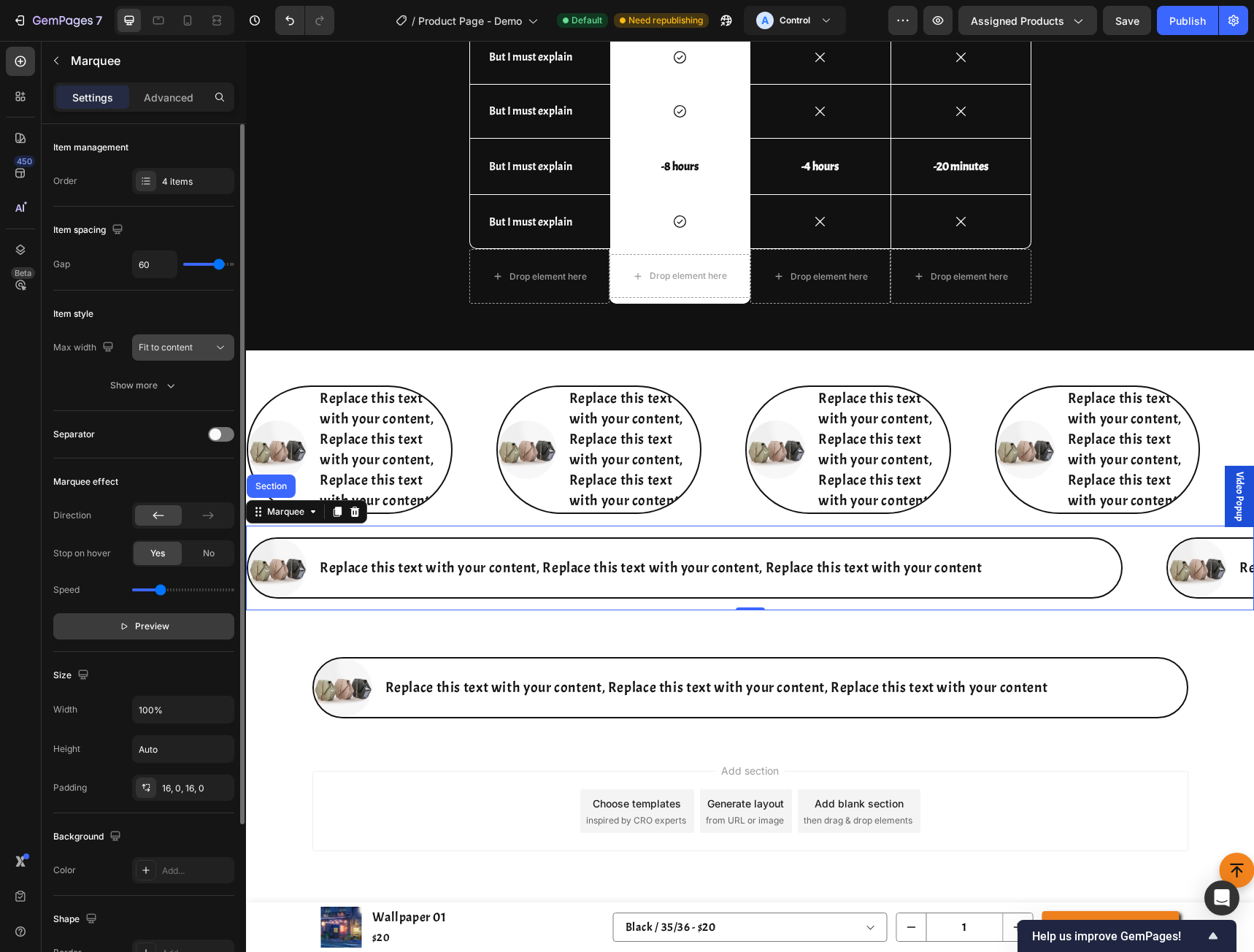 This screenshot has width=1254, height=952. What do you see at coordinates (196, 871) in the screenshot?
I see `div: Add...` at bounding box center [196, 871].